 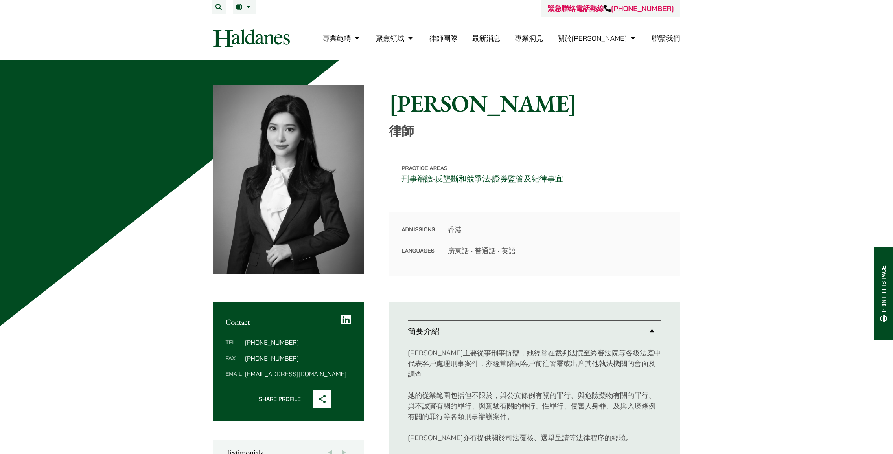 What do you see at coordinates (463, 179) in the screenshot?
I see `a: 反壟斷和競爭法` at bounding box center [463, 179].